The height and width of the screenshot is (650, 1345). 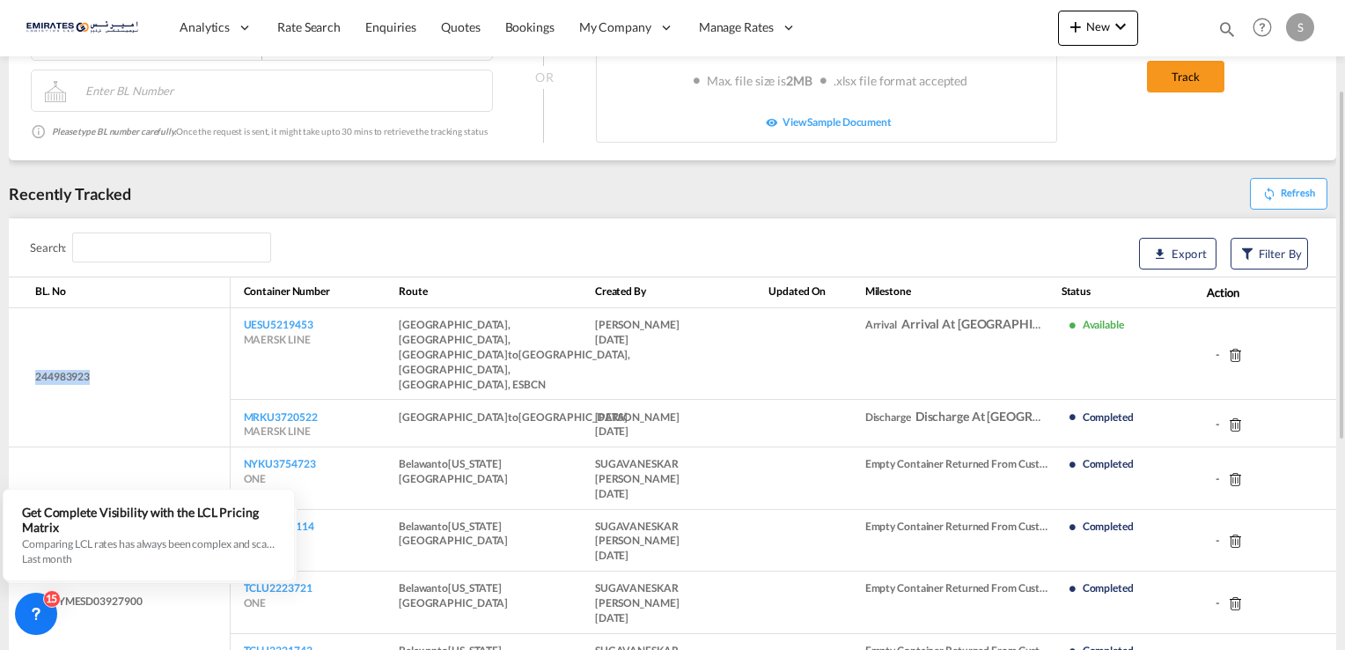 I want to click on div: Once the request is sent, it might take upto 30 mins to retrieve the tracking status, so click(x=269, y=131).